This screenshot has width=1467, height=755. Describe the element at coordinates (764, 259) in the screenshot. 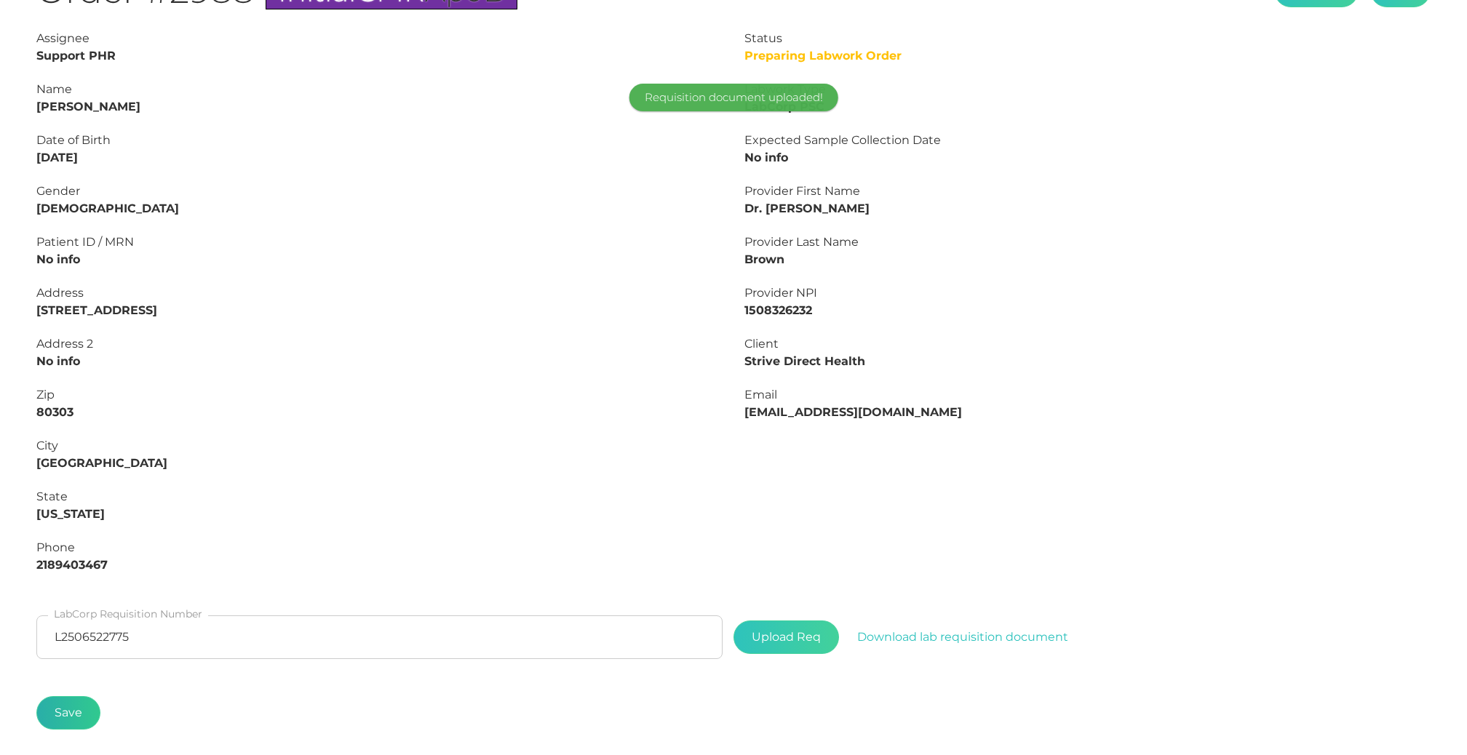

I see `strong: Brown` at that location.